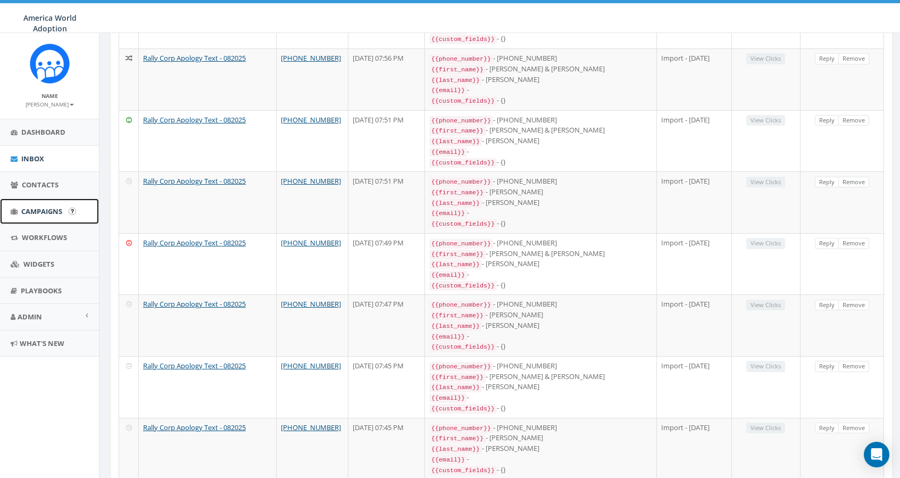  What do you see at coordinates (42, 343) in the screenshot?
I see `span: What's New` at bounding box center [42, 343].